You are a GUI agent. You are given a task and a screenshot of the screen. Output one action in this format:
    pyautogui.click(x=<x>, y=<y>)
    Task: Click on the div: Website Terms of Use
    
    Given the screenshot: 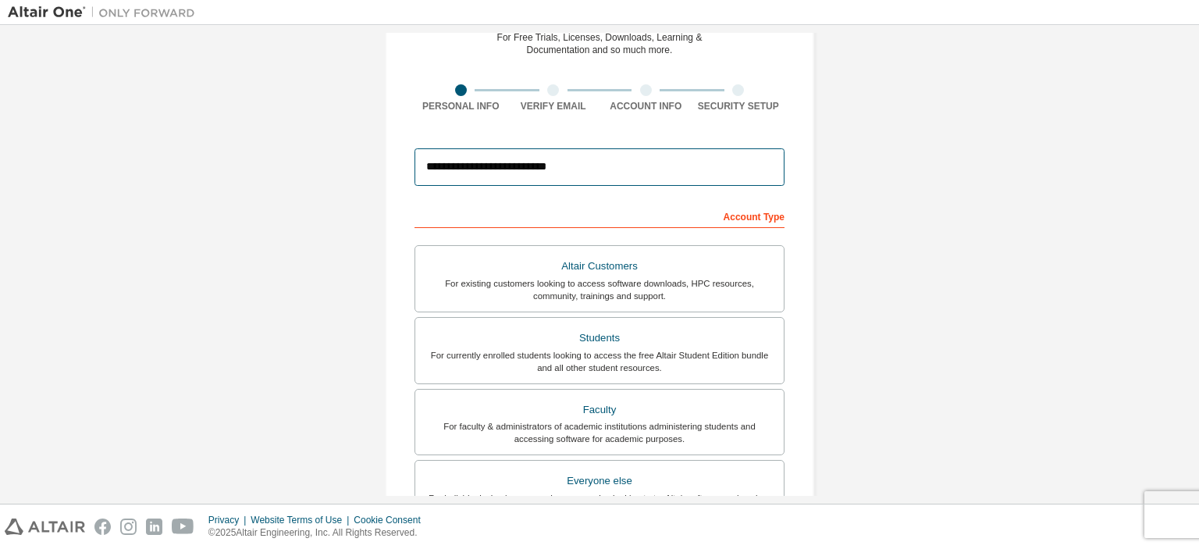 What is the action you would take?
    pyautogui.click(x=302, y=520)
    